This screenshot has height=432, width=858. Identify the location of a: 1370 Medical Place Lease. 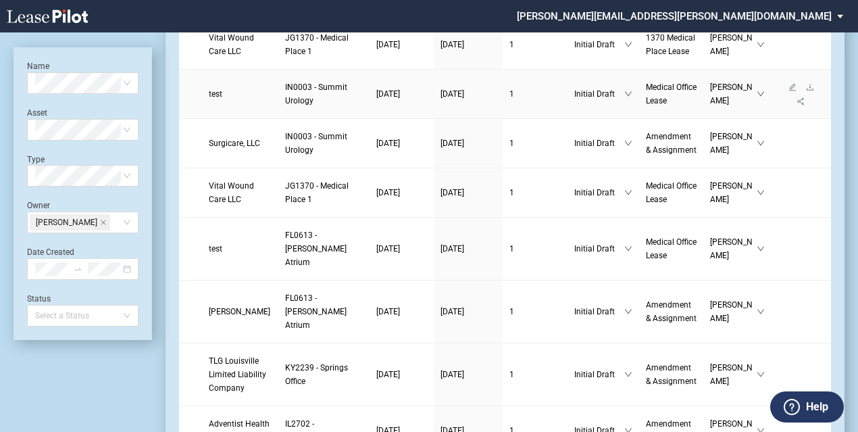
(672, 45).